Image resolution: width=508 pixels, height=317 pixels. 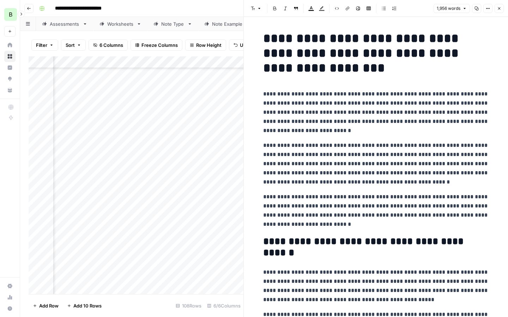 I want to click on span: B, so click(x=11, y=14).